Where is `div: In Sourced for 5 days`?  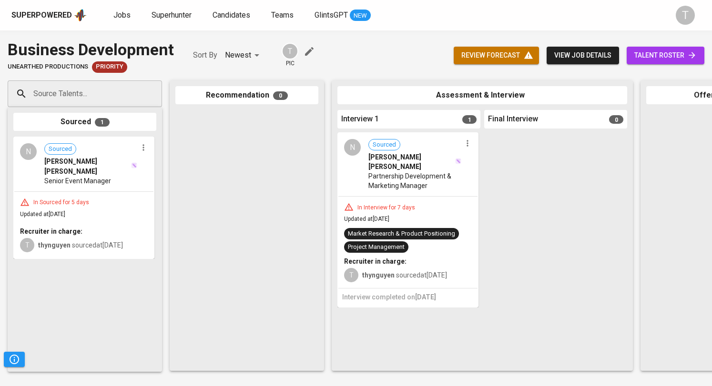
div: In Sourced for 5 days is located at coordinates (61, 203).